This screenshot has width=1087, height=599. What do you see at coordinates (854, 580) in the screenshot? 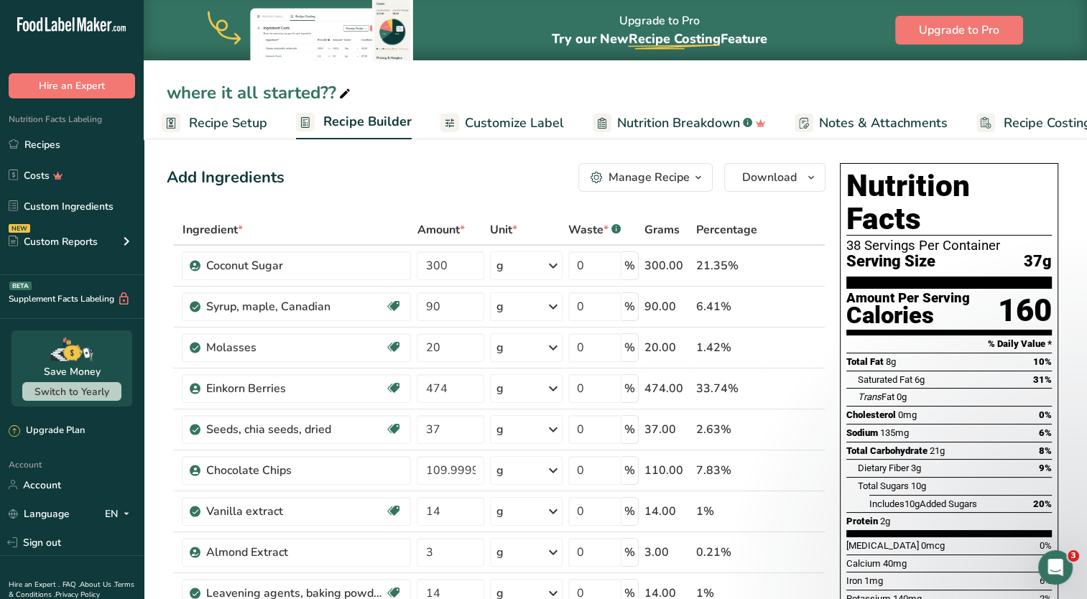
I see `span: Iron` at bounding box center [854, 580].